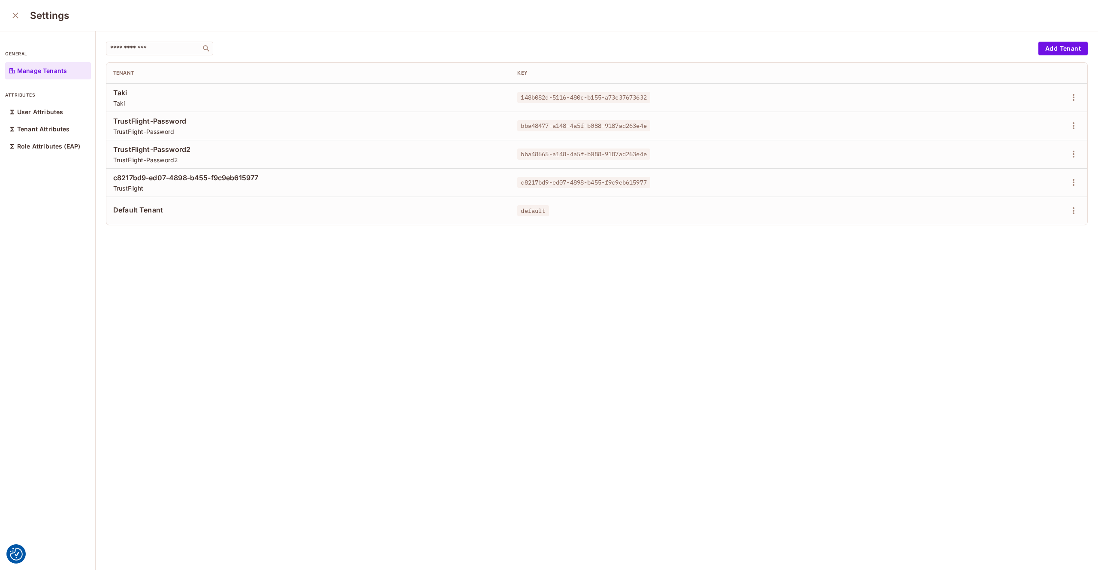 This screenshot has height=570, width=1098. I want to click on div: Key, so click(712, 73).